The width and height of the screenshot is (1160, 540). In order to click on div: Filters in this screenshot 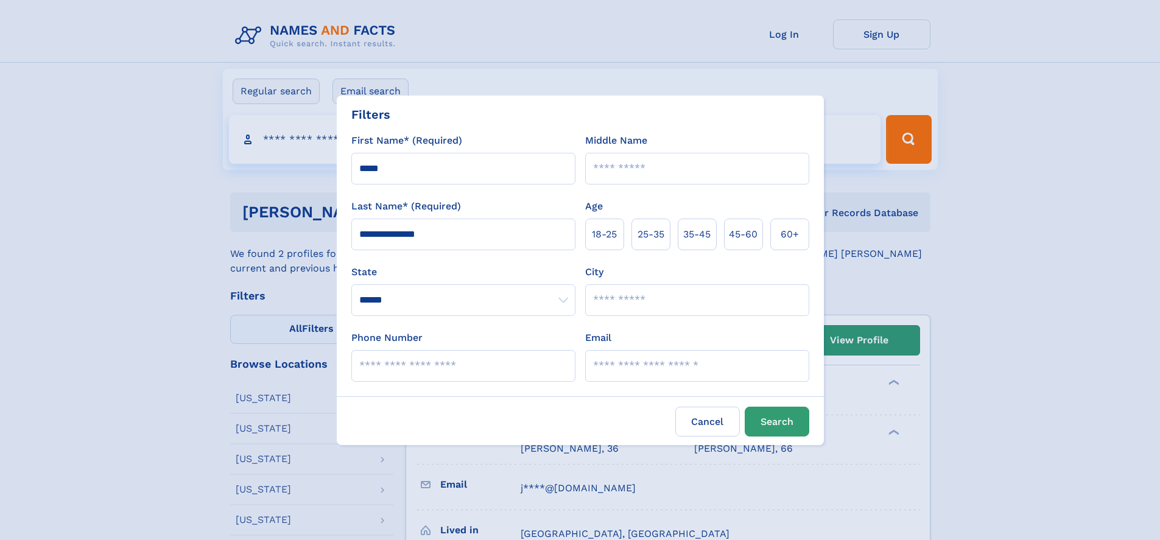, I will do `click(371, 115)`.